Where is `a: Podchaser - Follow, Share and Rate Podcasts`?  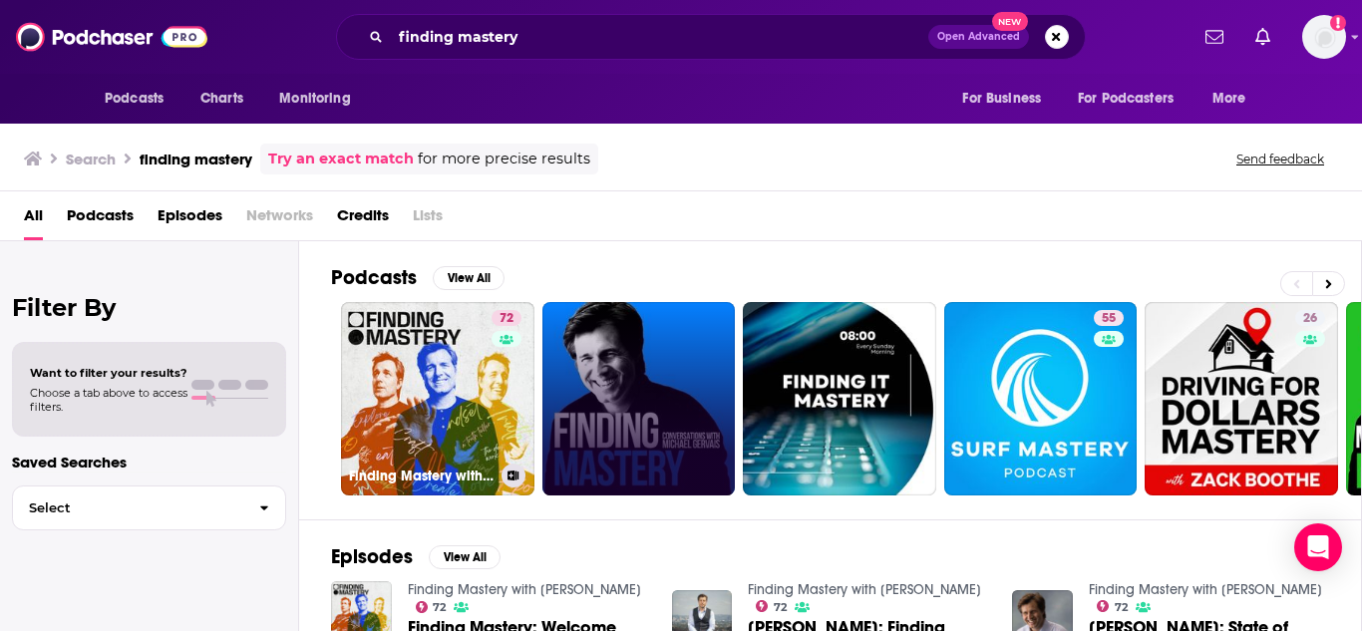
a: Podchaser - Follow, Share and Rate Podcasts is located at coordinates (112, 37).